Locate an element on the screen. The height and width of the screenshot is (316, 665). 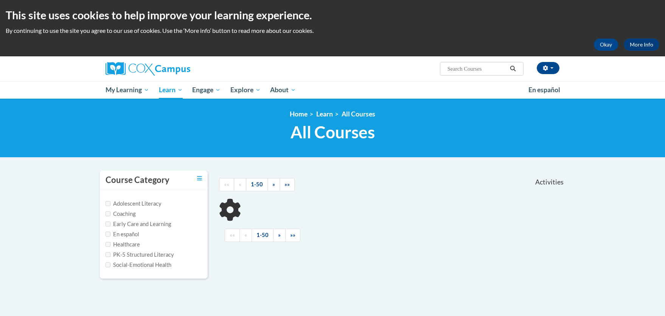
a: Home is located at coordinates (298, 114).